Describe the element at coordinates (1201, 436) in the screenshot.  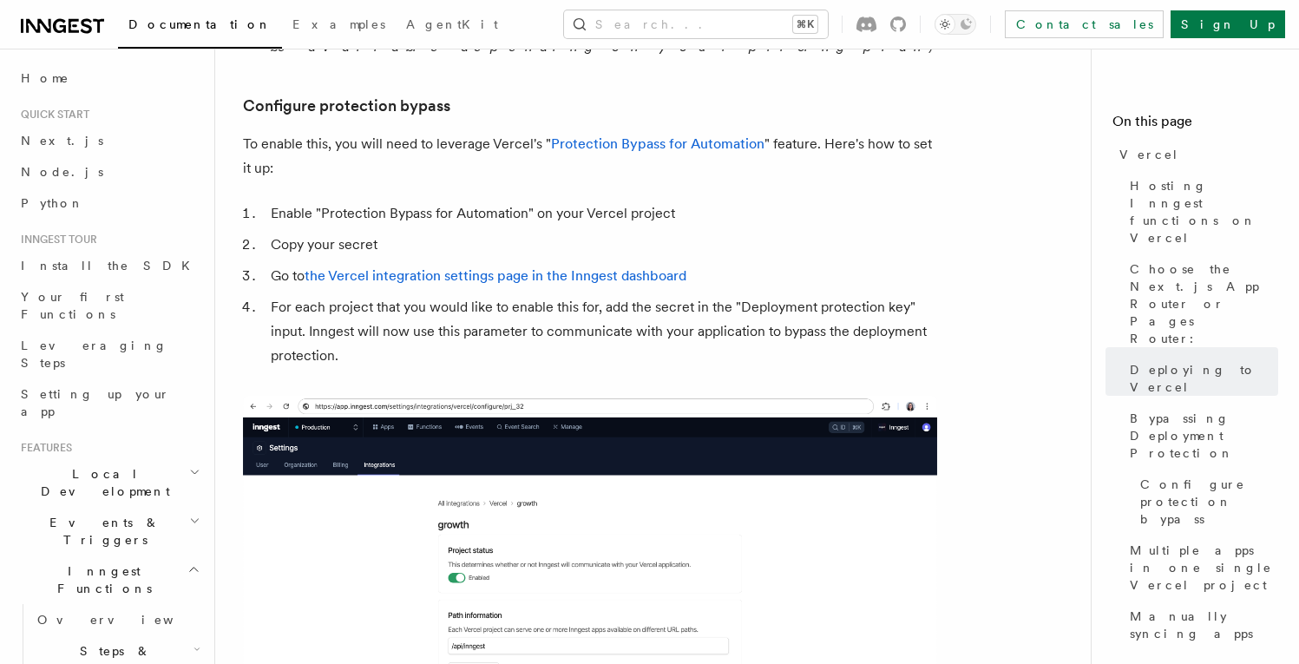
I see `a: Bypassing Deployment Protection` at that location.